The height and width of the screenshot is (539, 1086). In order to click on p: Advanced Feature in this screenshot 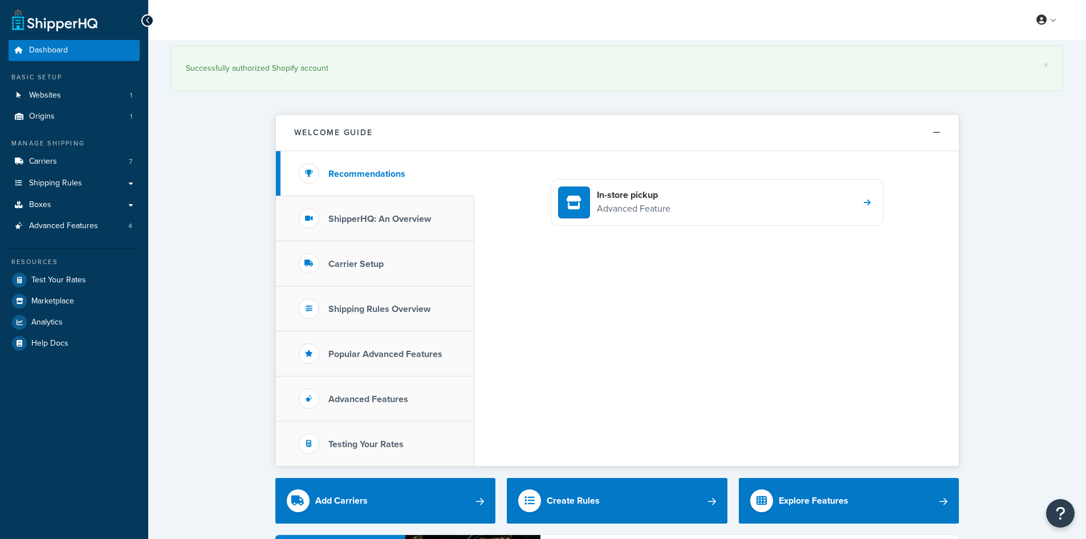, I will do `click(633, 209)`.